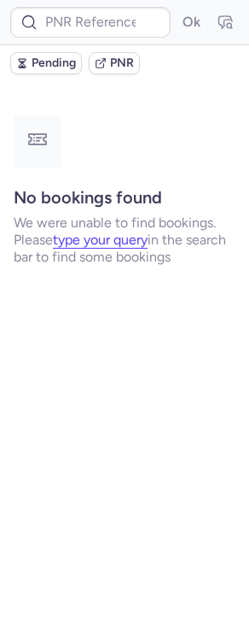 The image size is (249, 617). I want to click on button: PNR, so click(114, 63).